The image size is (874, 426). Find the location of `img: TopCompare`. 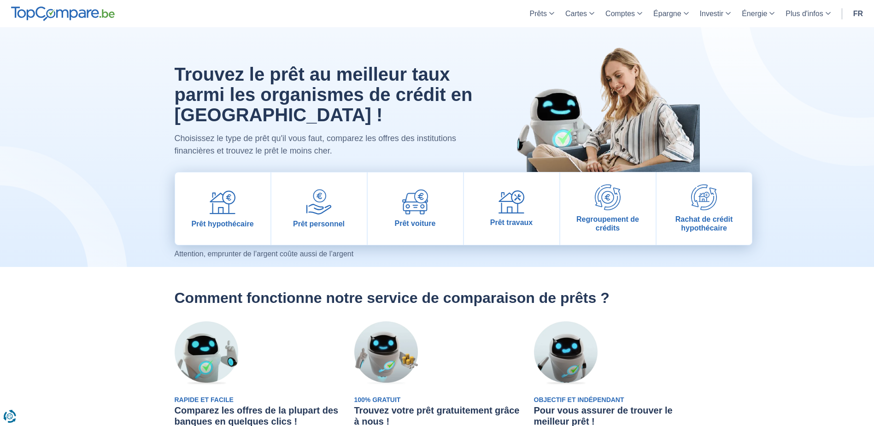

img: TopCompare is located at coordinates (63, 14).